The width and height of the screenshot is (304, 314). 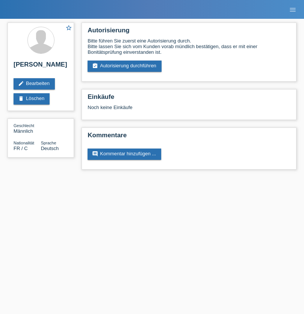 I want to click on i: delete, so click(x=21, y=99).